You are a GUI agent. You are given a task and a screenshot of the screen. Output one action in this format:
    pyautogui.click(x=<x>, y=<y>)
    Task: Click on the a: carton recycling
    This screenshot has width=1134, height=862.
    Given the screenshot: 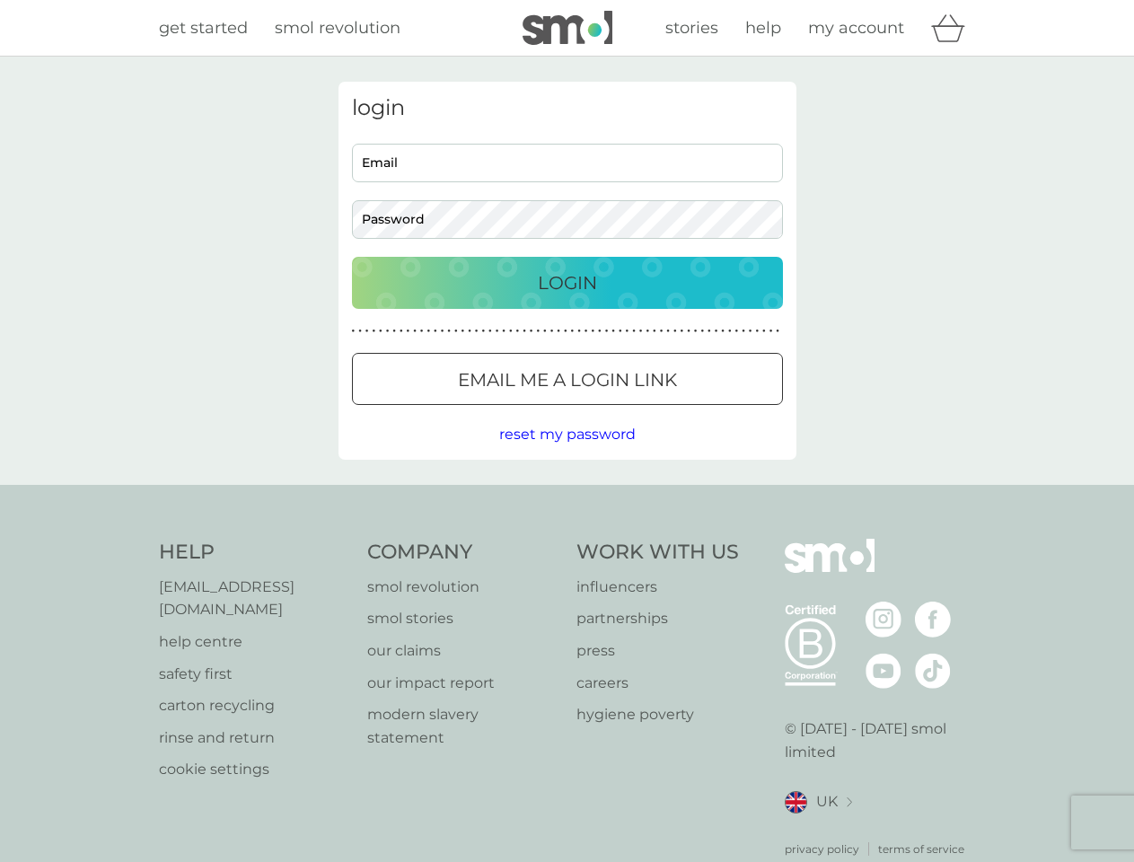 What is the action you would take?
    pyautogui.click(x=254, y=706)
    